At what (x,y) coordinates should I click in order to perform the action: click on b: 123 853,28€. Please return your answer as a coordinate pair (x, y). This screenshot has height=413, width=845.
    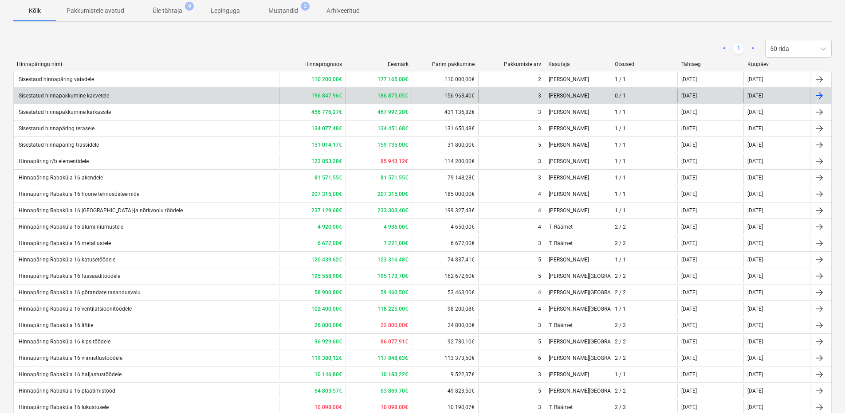
    Looking at the image, I should click on (326, 161).